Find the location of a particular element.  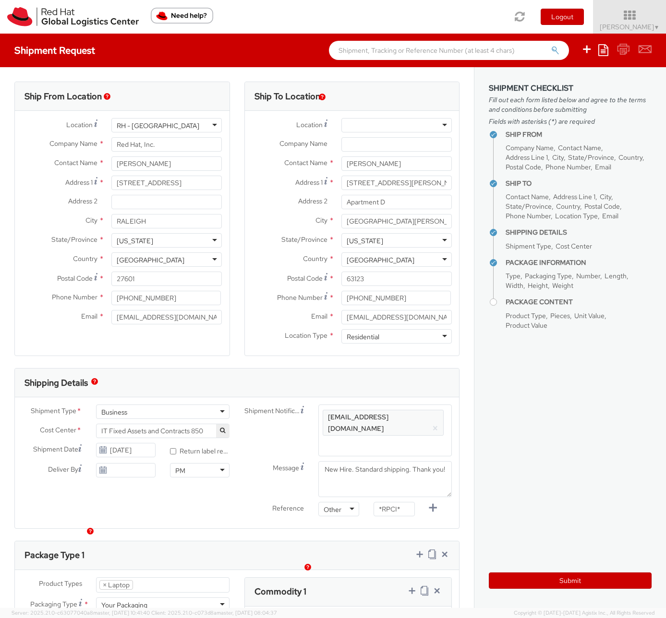

span: Product Types is located at coordinates (60, 583).